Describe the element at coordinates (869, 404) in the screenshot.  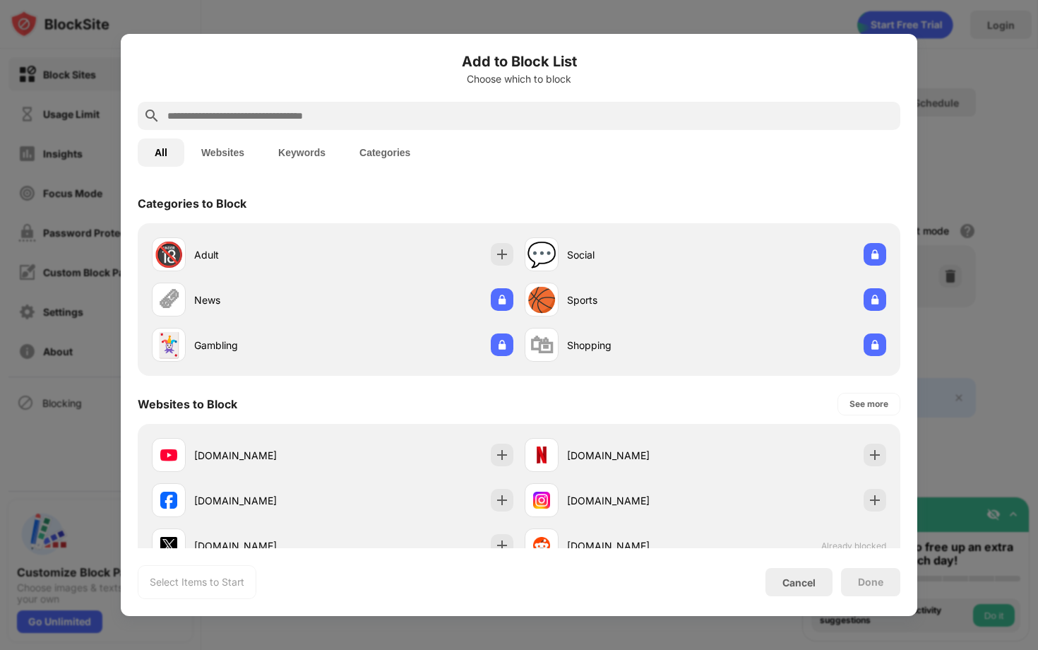
I see `div: See more` at that location.